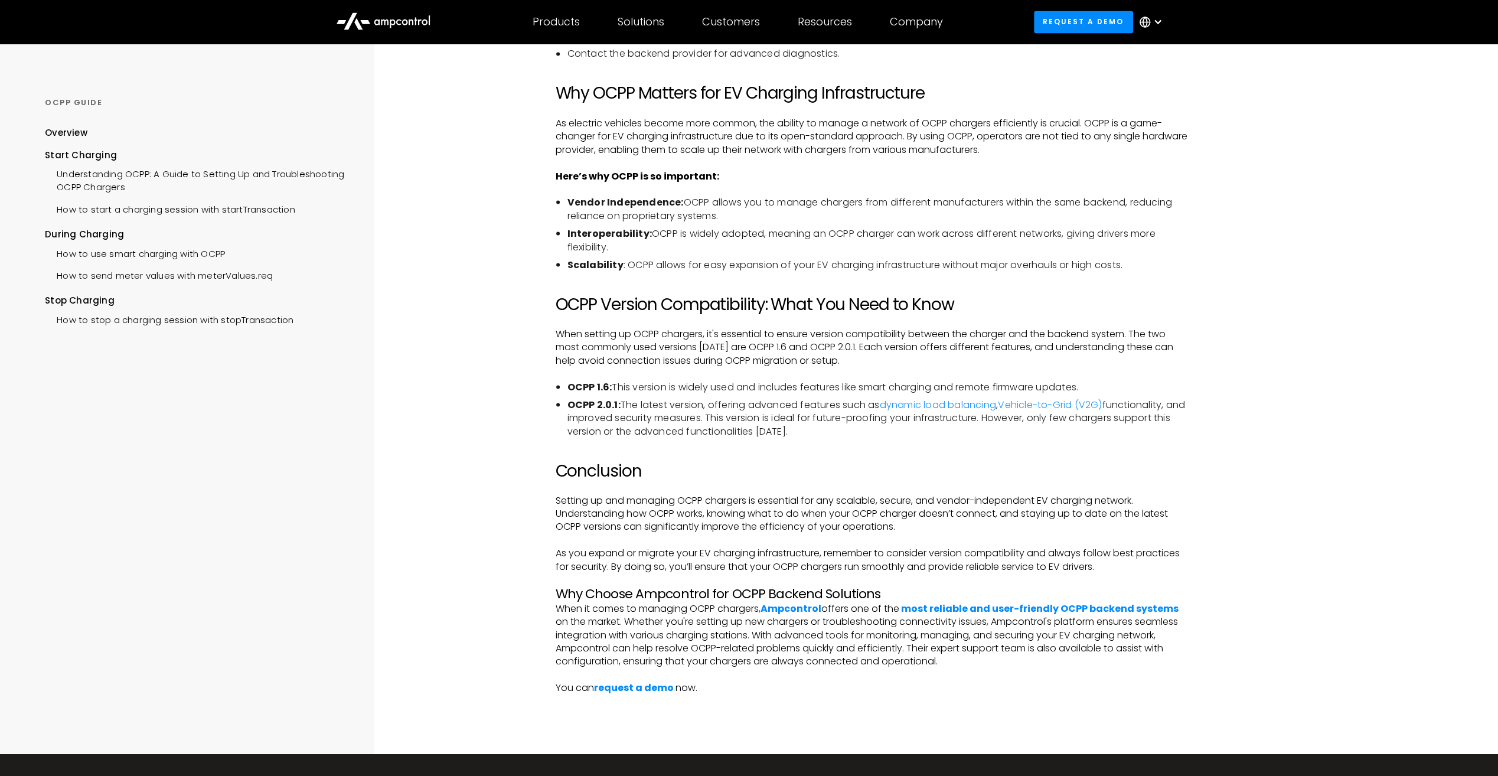 Image resolution: width=1498 pixels, height=776 pixels. Describe the element at coordinates (633, 687) in the screenshot. I see `a: request a demo` at that location.